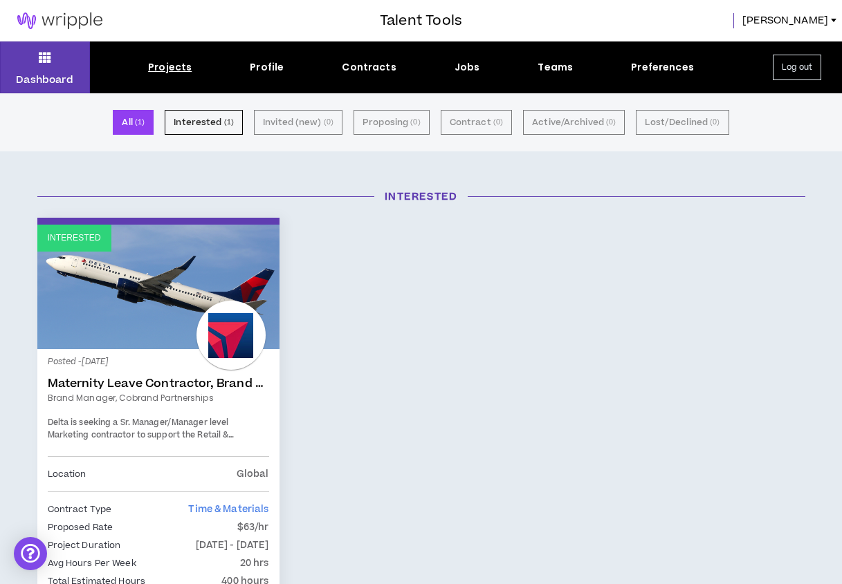 This screenshot has height=584, width=842. What do you see at coordinates (84, 546) in the screenshot?
I see `p: Project Duration` at bounding box center [84, 546].